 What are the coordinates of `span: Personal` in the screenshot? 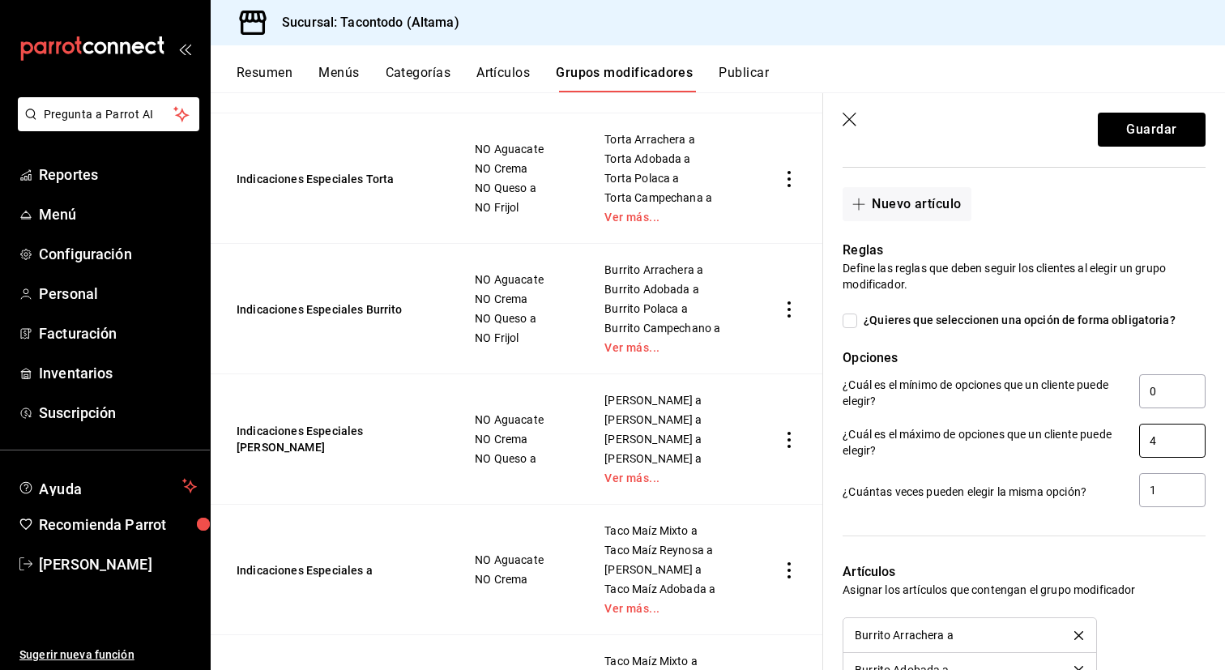 It's located at (117, 293).